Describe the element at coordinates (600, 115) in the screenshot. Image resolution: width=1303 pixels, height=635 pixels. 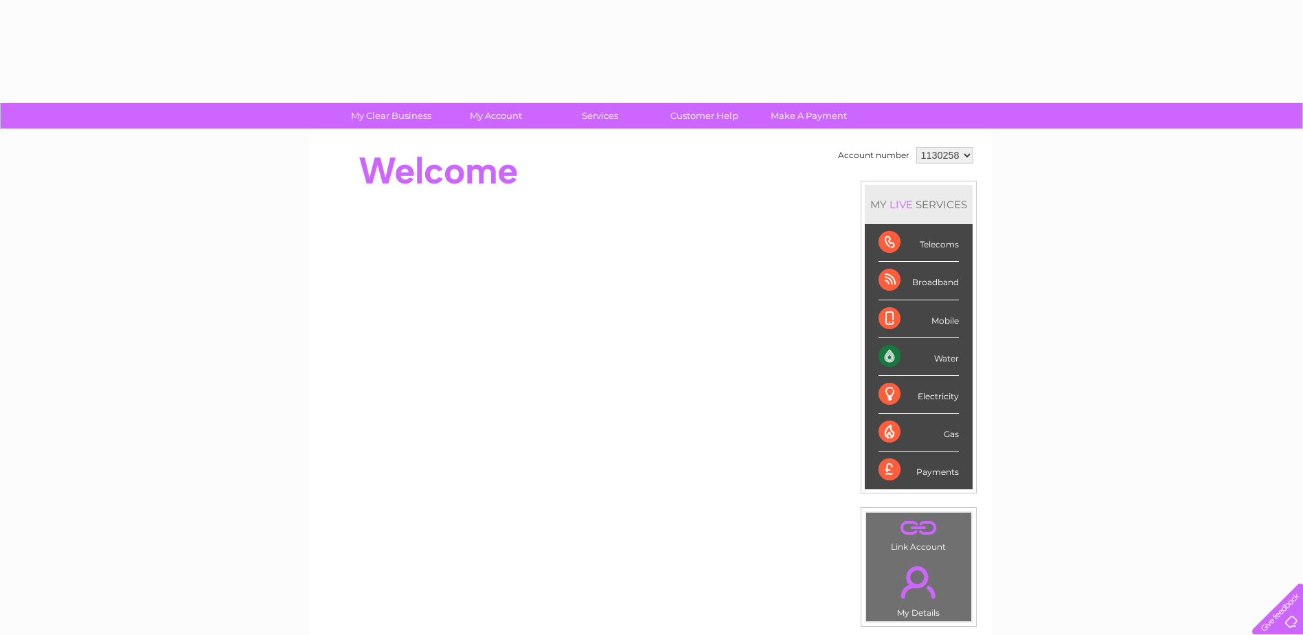
I see `a: Services` at that location.